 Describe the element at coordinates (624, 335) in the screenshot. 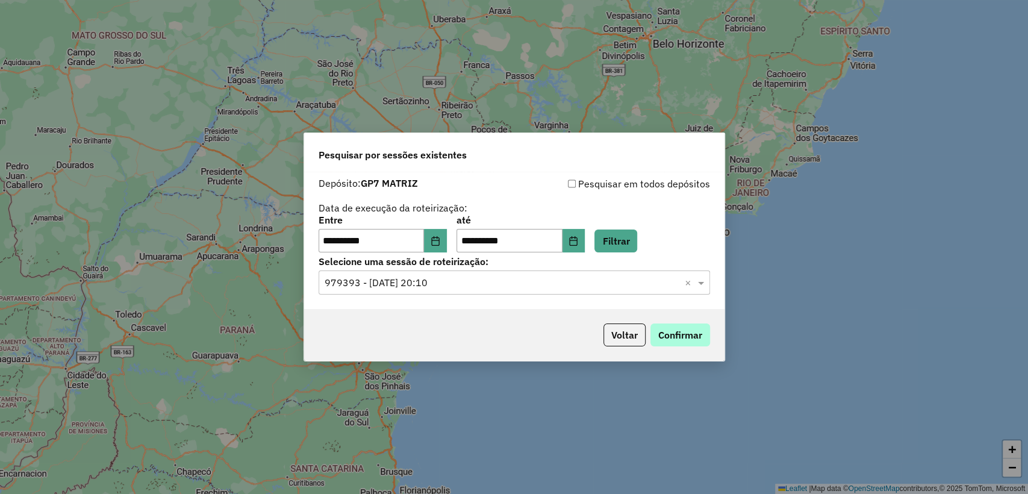

I see `button: Voltar` at that location.